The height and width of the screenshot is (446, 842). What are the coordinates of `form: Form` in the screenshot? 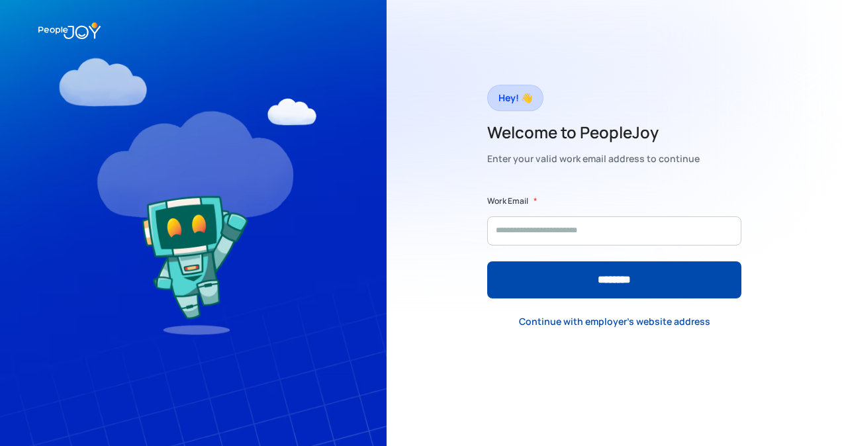 It's located at (614, 246).